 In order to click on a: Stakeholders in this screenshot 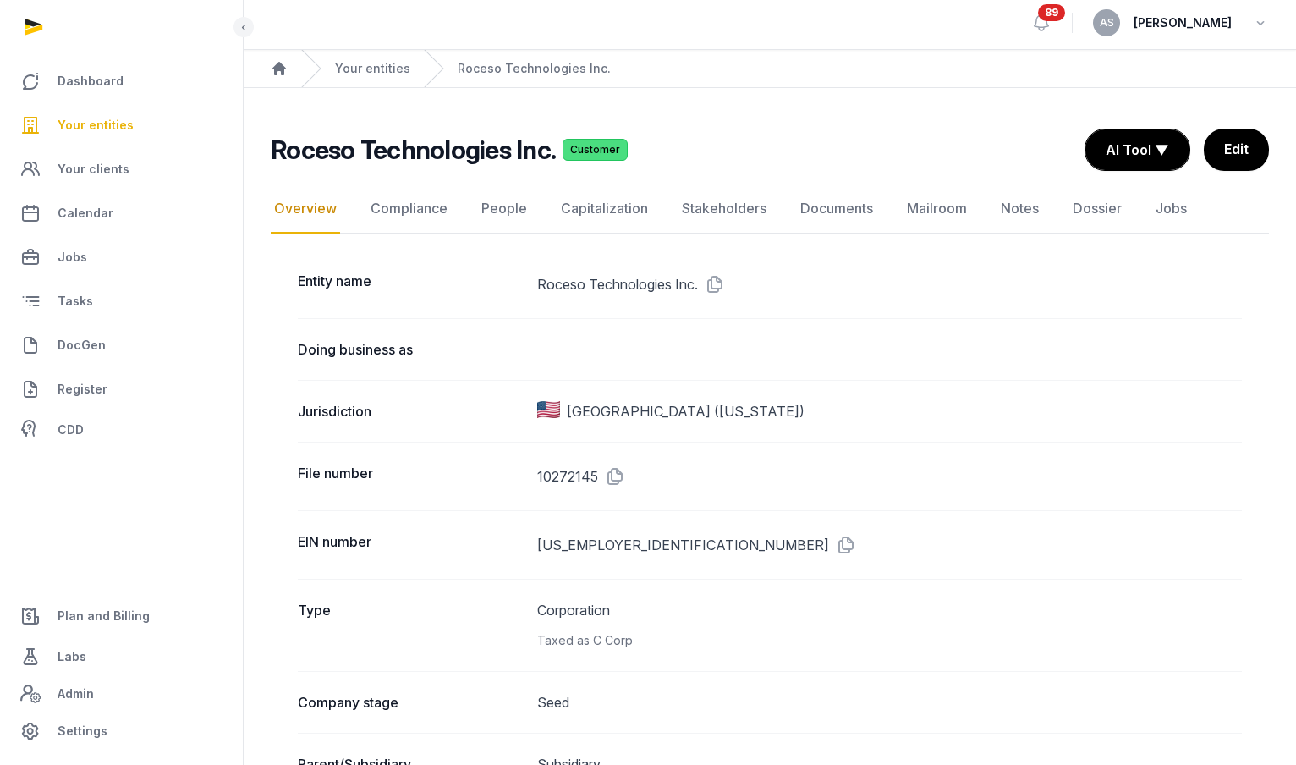, I will do `click(724, 209)`.